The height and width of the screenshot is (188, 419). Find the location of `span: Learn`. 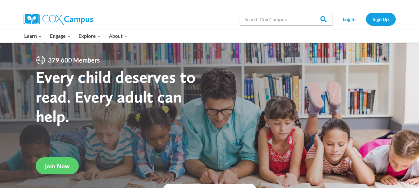

span: Learn is located at coordinates (33, 36).